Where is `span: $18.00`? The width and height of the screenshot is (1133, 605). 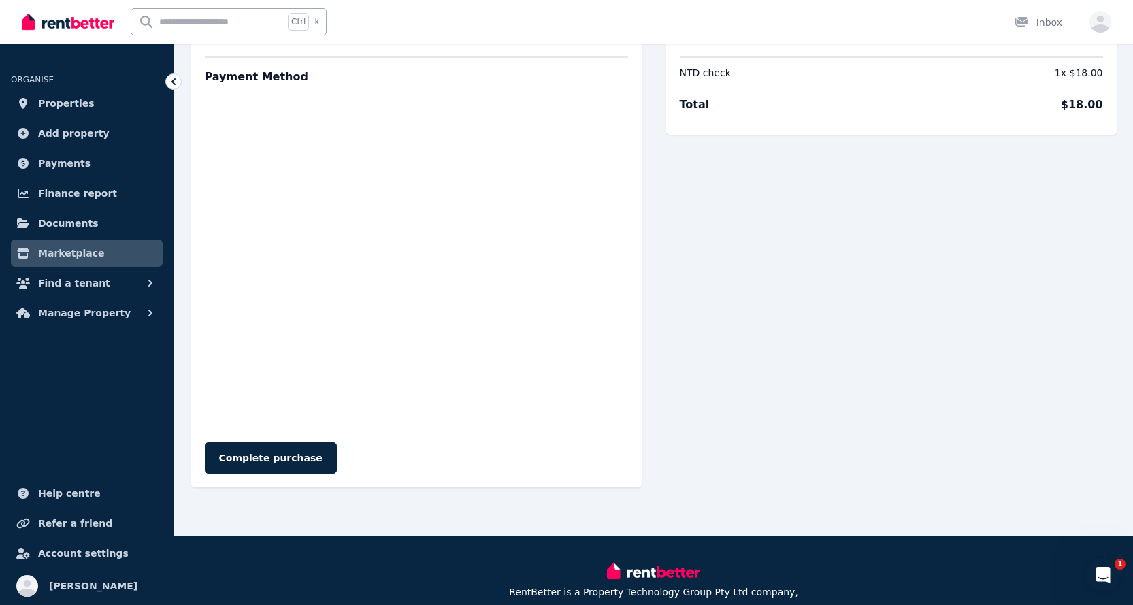 span: $18.00 is located at coordinates (1082, 105).